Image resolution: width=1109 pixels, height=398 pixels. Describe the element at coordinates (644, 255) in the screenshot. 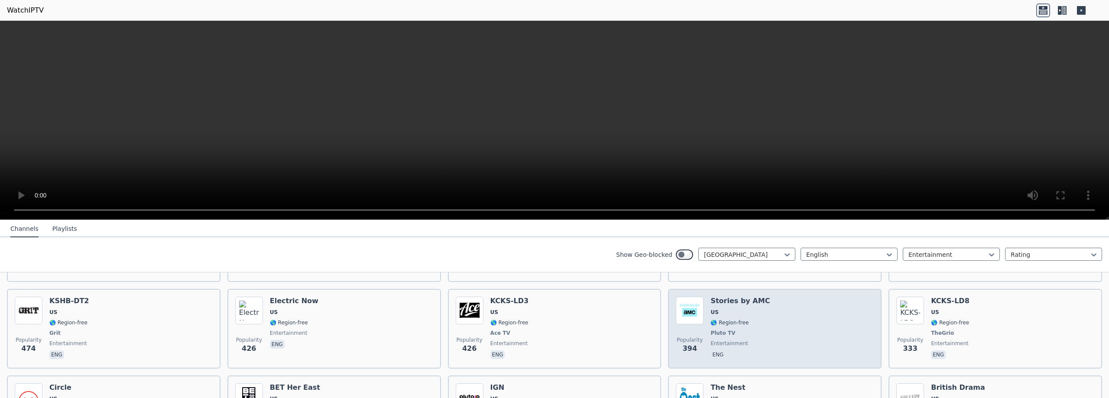

I see `label: Show Geo-blocked` at that location.